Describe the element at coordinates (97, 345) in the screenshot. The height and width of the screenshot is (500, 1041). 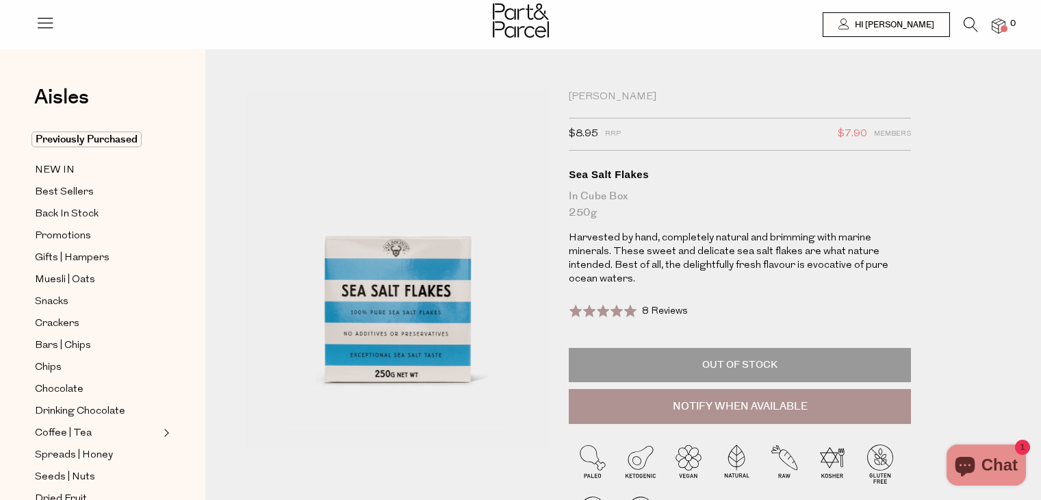
I see `a: Bars | Chips` at that location.